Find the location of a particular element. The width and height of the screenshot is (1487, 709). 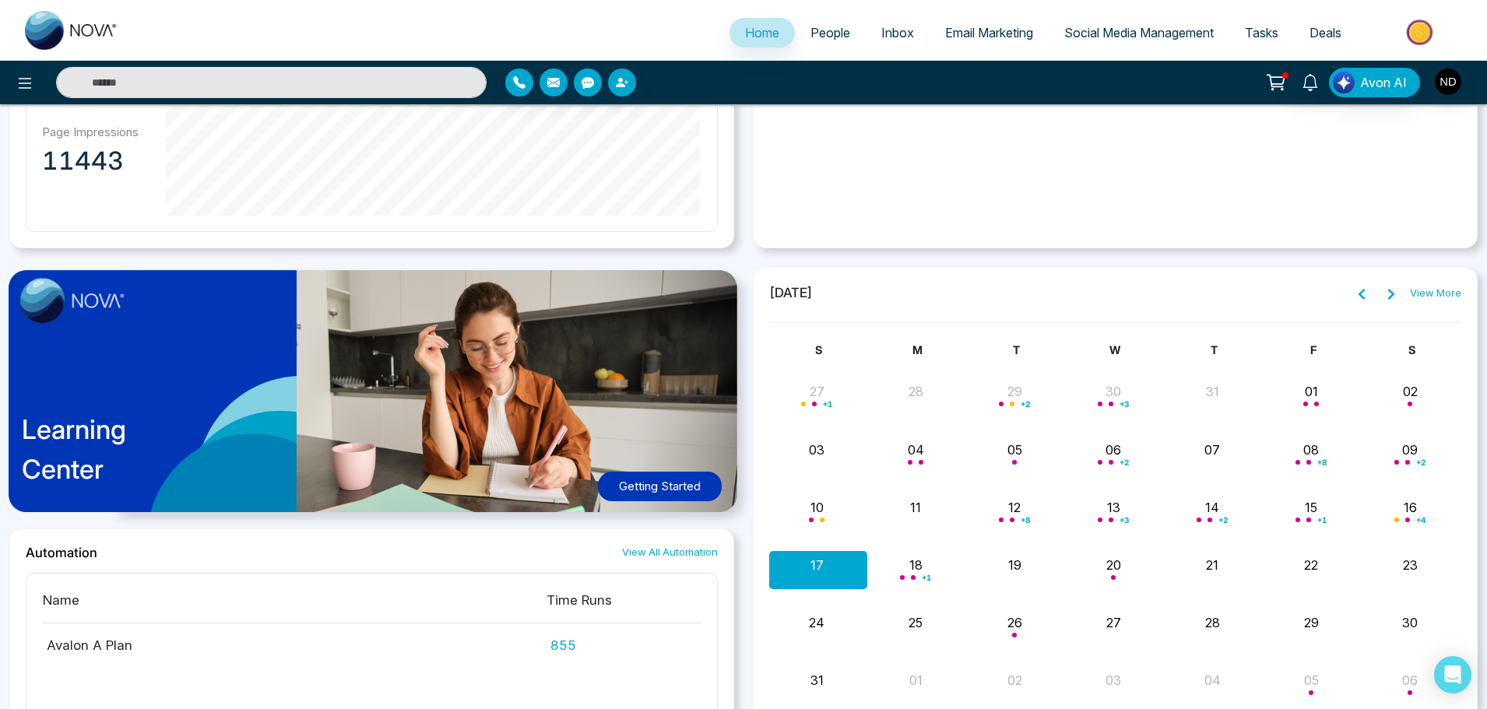

p: Learning Center is located at coordinates (74, 449).